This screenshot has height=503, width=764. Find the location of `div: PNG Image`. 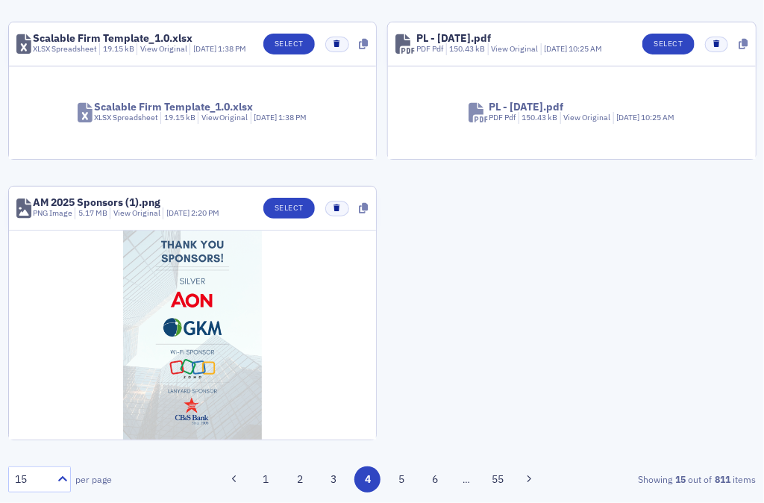

div: PNG Image is located at coordinates (52, 213).